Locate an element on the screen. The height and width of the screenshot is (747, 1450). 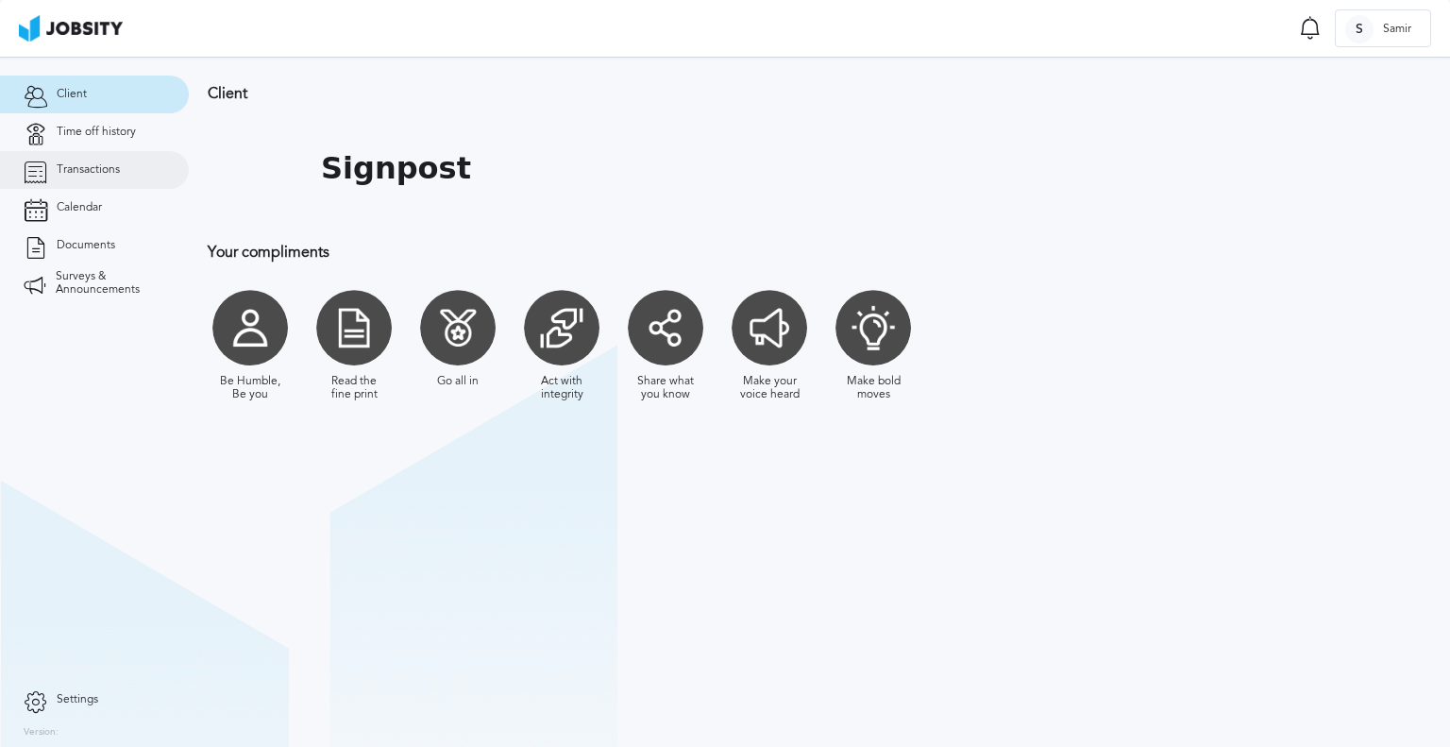
span: Calendar is located at coordinates (79, 208).